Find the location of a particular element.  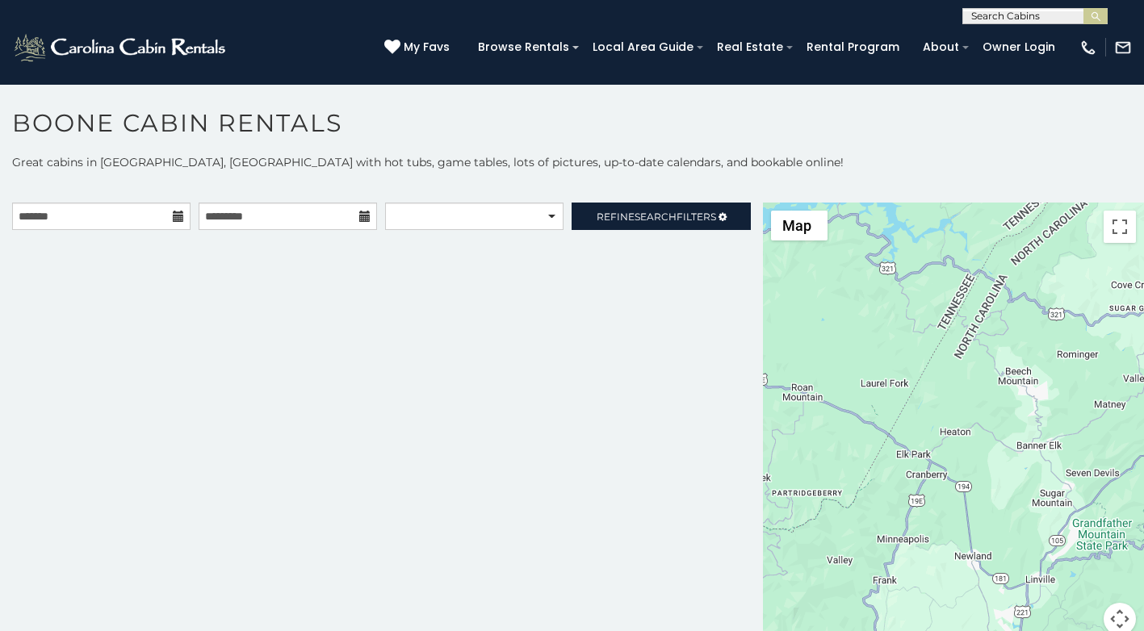

button: Change map style is located at coordinates (799, 225).